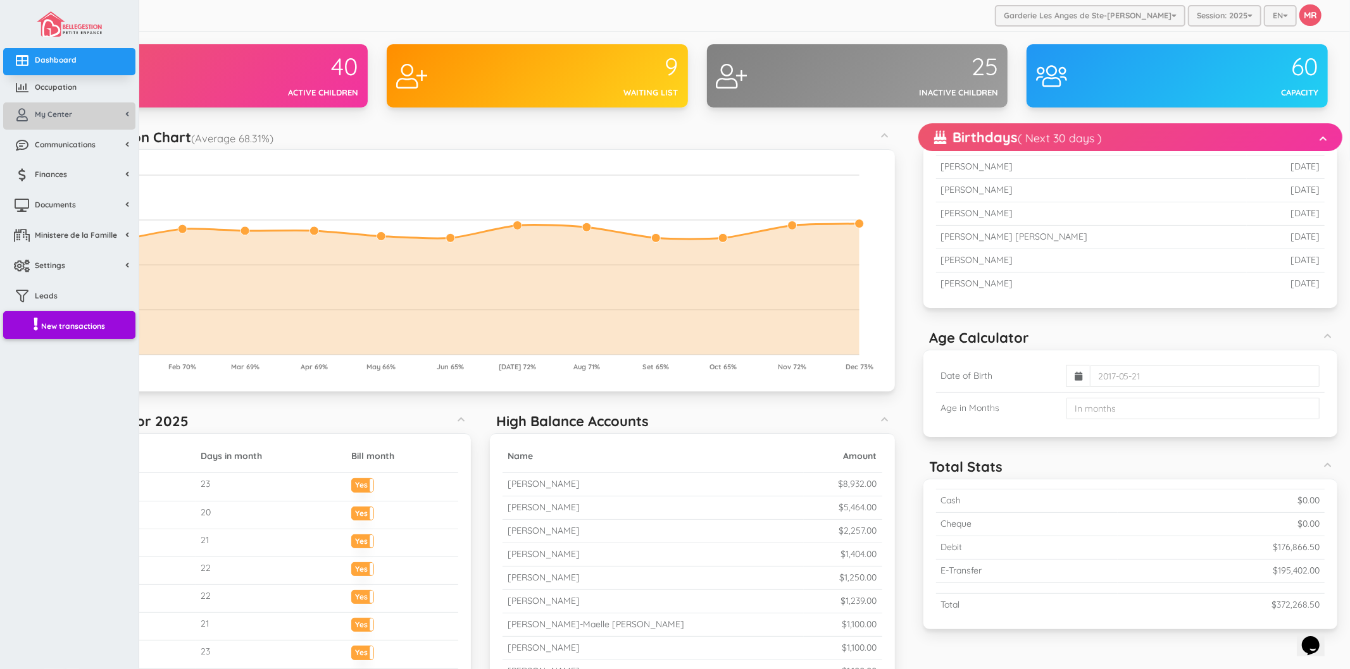 This screenshot has height=669, width=1350. Describe the element at coordinates (69, 206) in the screenshot. I see `a: Documents` at that location.